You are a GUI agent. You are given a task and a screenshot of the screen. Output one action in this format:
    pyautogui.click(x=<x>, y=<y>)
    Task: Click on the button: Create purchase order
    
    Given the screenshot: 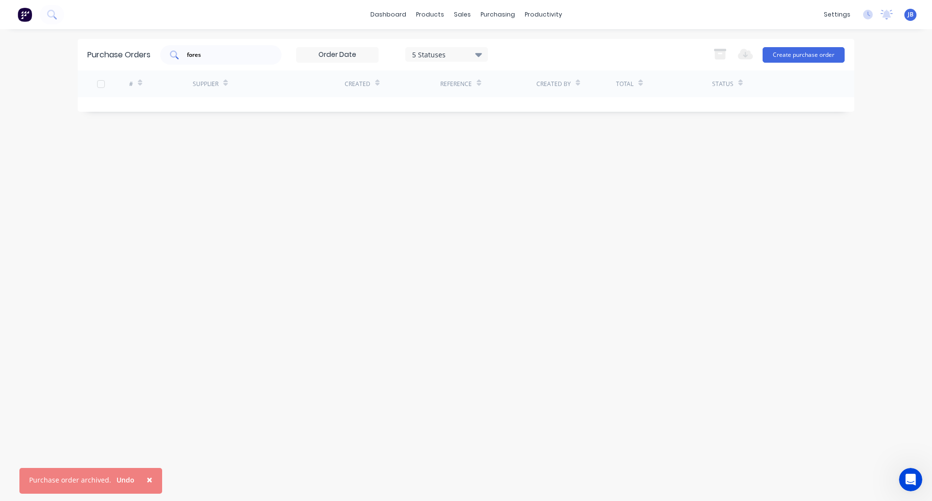 What is the action you would take?
    pyautogui.click(x=803, y=55)
    